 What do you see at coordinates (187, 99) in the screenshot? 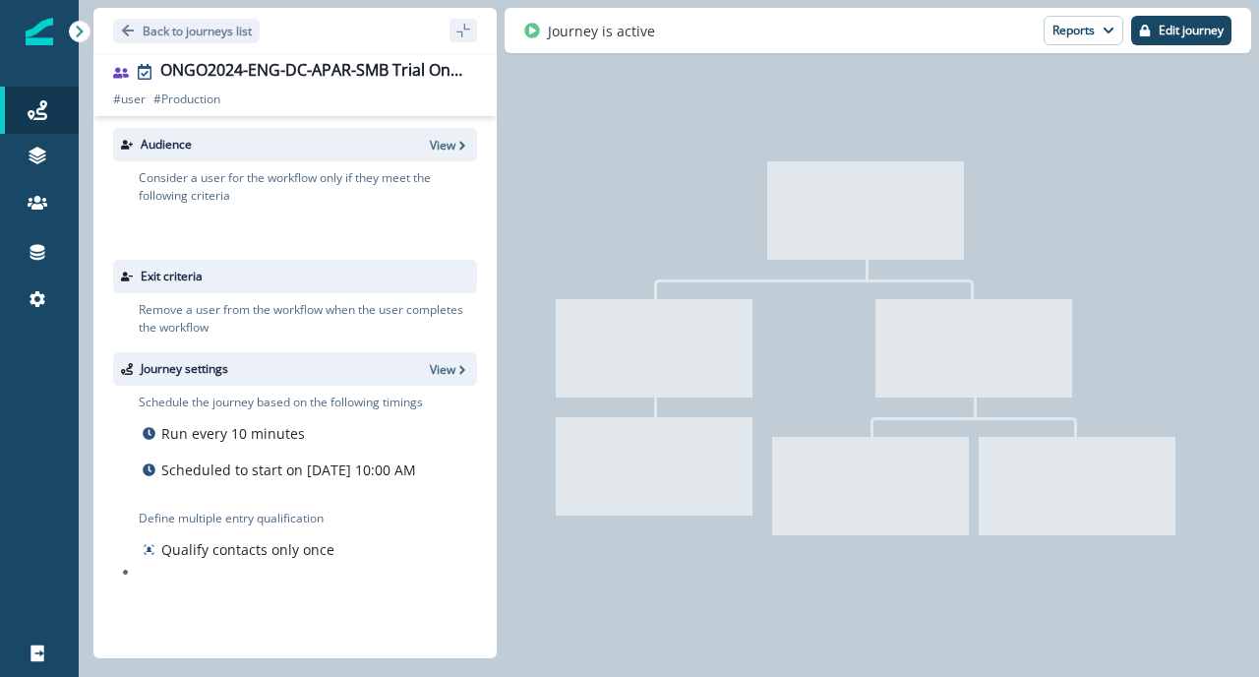
I see `p: # Production` at bounding box center [187, 99].